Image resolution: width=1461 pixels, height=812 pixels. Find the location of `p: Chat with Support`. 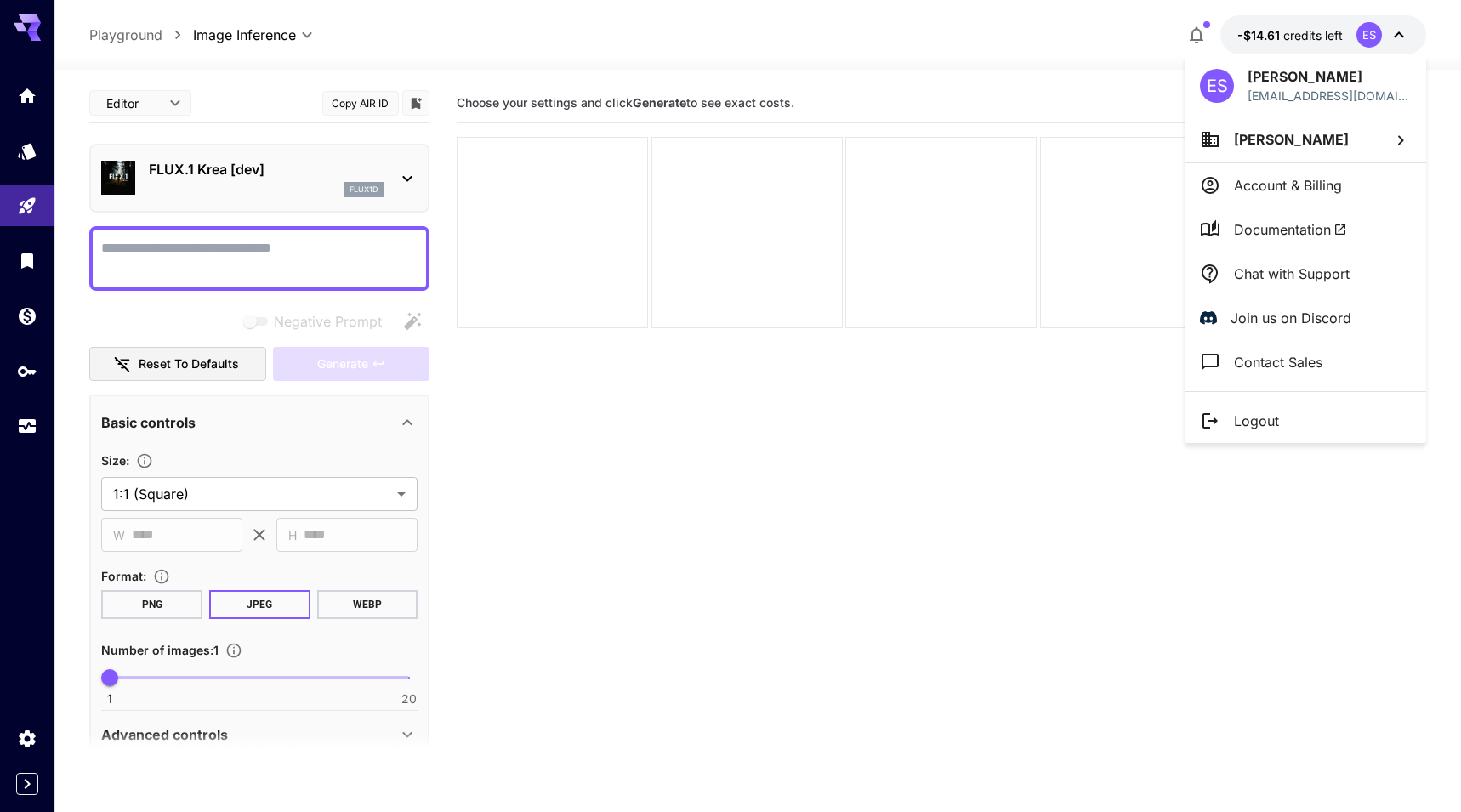

p: Chat with Support is located at coordinates (1292, 274).